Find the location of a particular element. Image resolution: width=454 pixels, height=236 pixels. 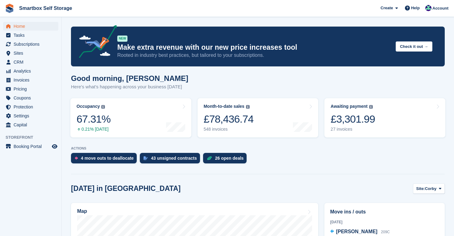

div: 4 move outs to deallocate is located at coordinates (107, 158).